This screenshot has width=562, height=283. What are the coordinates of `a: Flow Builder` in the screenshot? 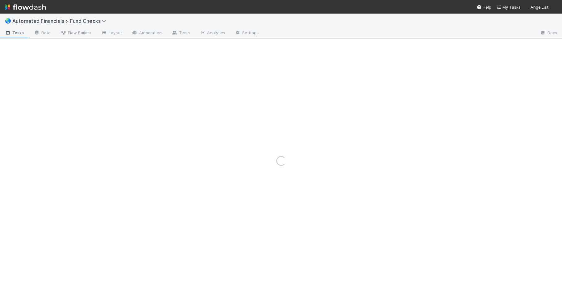 It's located at (76, 33).